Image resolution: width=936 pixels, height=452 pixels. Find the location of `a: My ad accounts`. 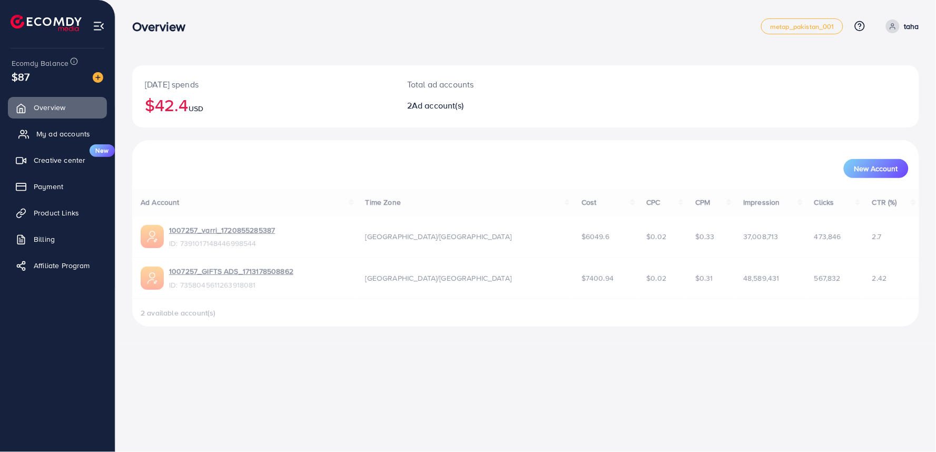

a: My ad accounts is located at coordinates (57, 134).